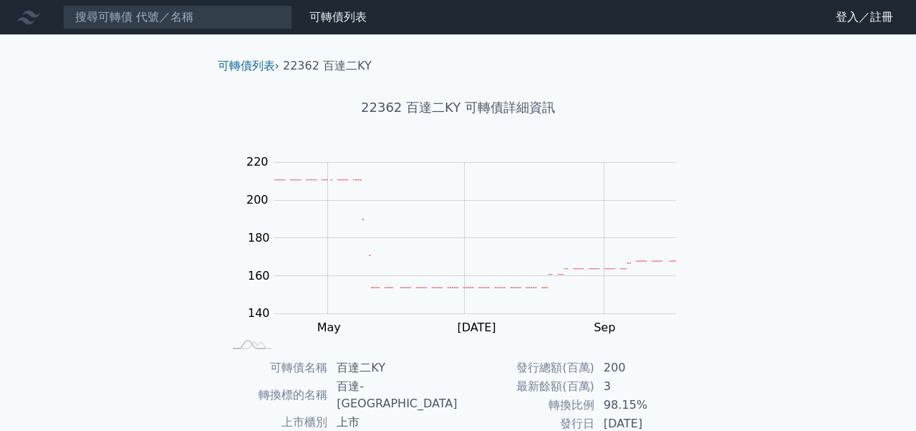 This screenshot has width=916, height=431. What do you see at coordinates (527, 368) in the screenshot?
I see `td: 發行總額(百萬)` at bounding box center [527, 368].